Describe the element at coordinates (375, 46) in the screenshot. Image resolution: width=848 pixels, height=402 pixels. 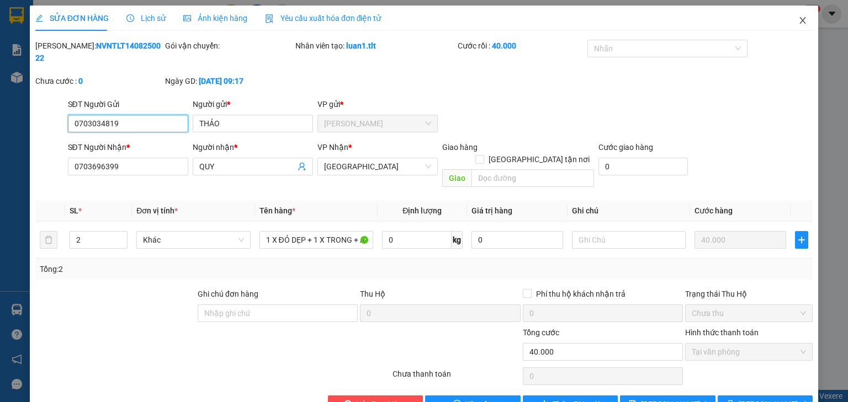
I see `div: Nhân viên tạo:` at that location.